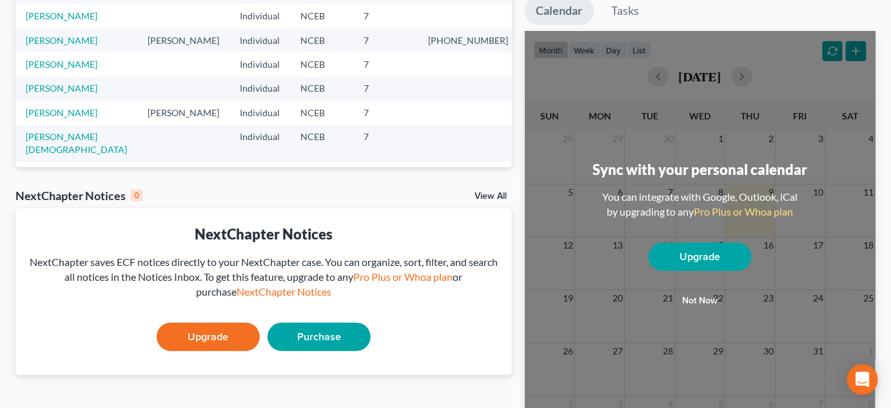 This screenshot has width=891, height=408. Describe the element at coordinates (319, 337) in the screenshot. I see `a: Purchase` at that location.